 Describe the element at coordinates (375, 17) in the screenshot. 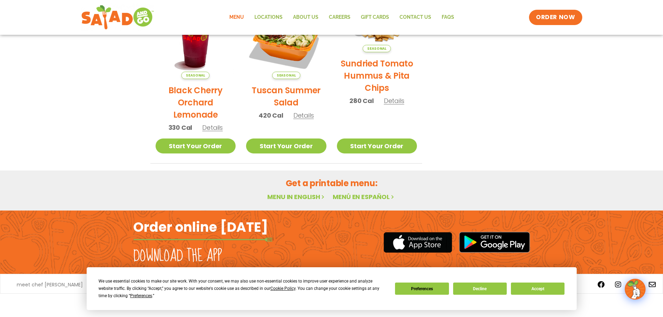

I see `a: GIFT CARDS` at that location.